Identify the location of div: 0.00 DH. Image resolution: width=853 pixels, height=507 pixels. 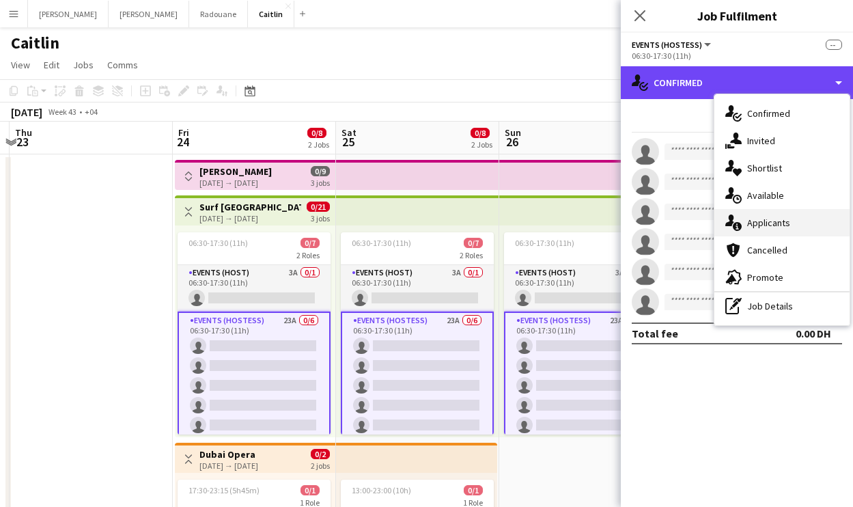
(814, 333).